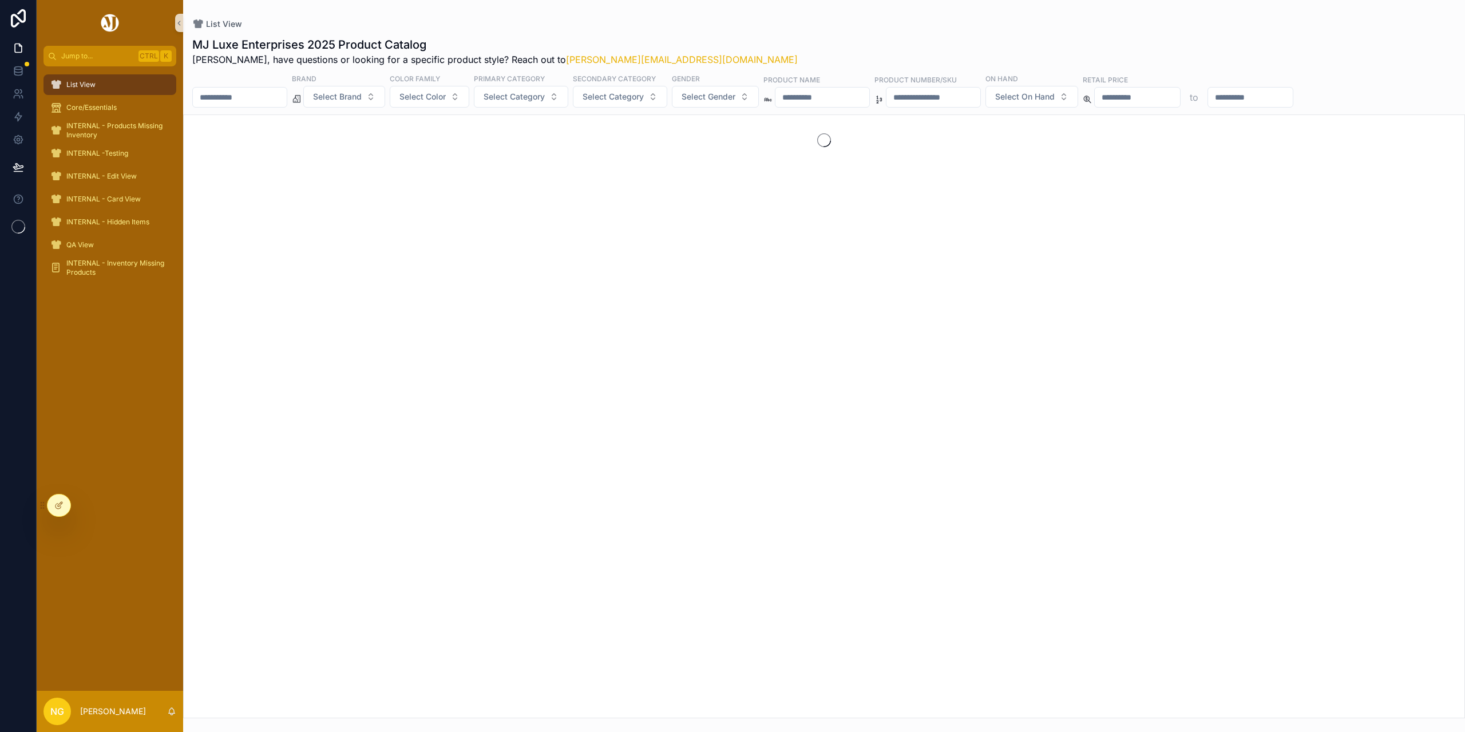 Image resolution: width=1465 pixels, height=732 pixels. Describe the element at coordinates (116, 131) in the screenshot. I see `span: INTERNAL - Products Missing Inventory` at that location.